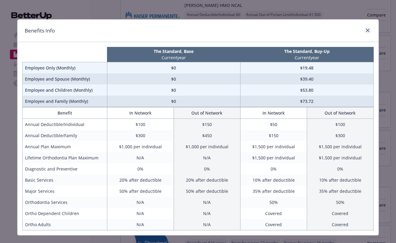  I want to click on td: Employee and Family (Monthly), so click(65, 102).